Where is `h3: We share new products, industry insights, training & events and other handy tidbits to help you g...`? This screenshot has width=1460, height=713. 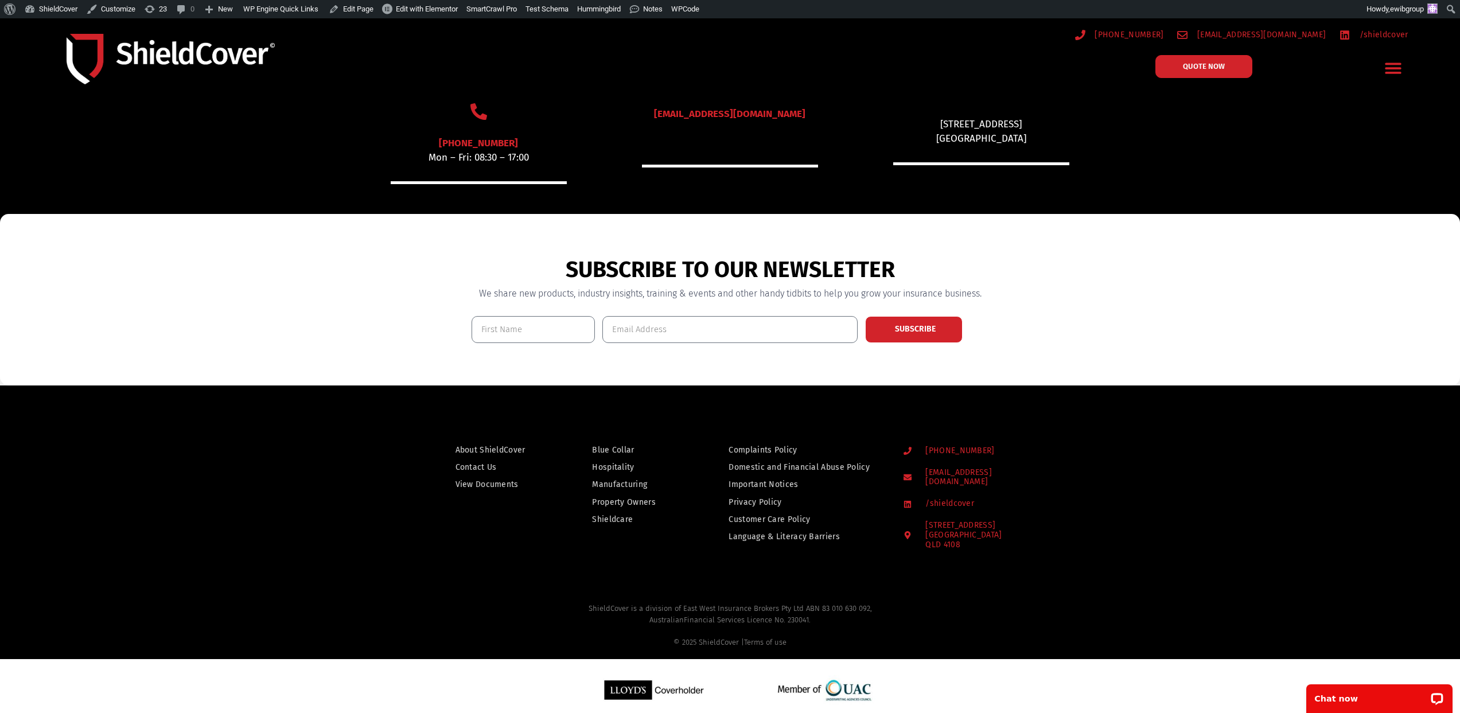 h3: We share new products, industry insights, training & events and other handy tidbits to help you g... is located at coordinates (730, 294).